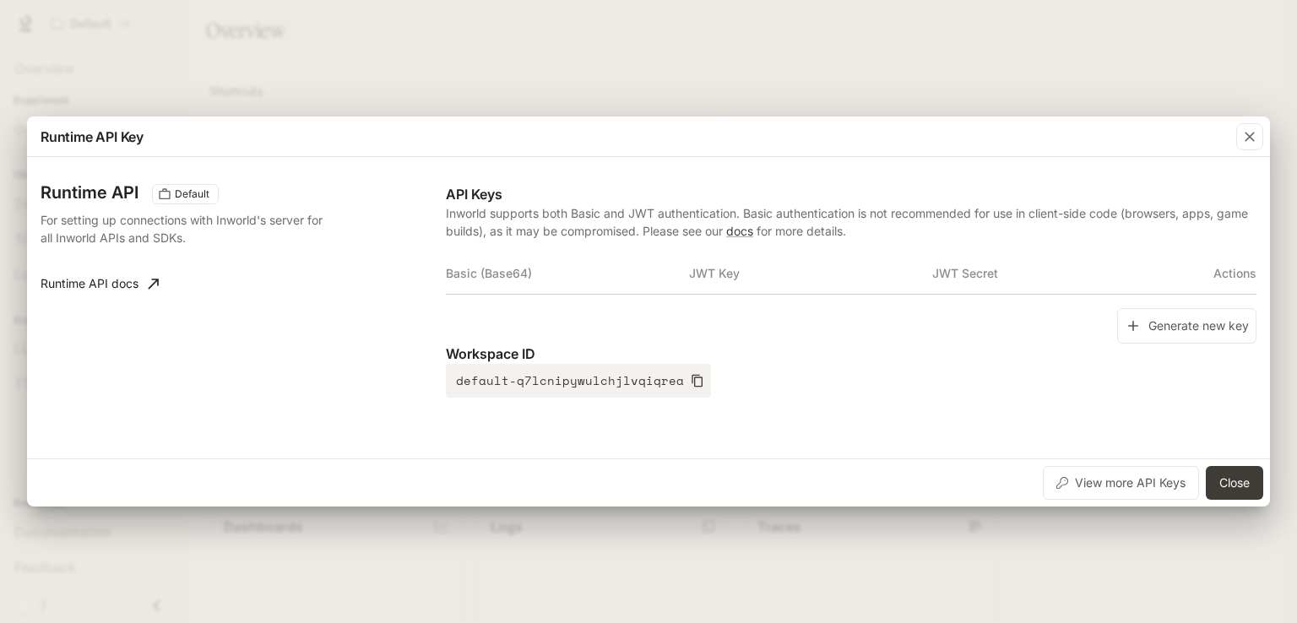  What do you see at coordinates (185, 194) in the screenshot?
I see `div: These keys will apply to your current workspace only` at bounding box center [185, 194].